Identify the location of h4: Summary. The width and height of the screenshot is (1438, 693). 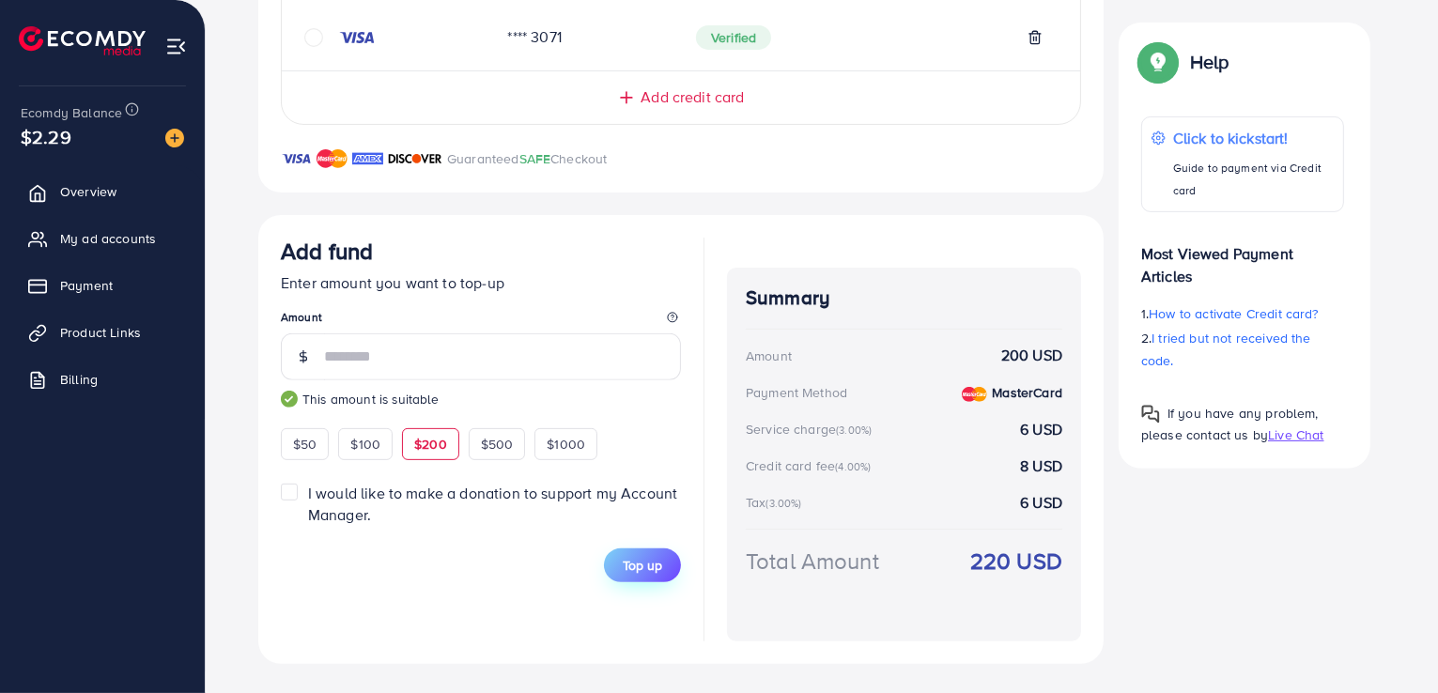
(904, 298).